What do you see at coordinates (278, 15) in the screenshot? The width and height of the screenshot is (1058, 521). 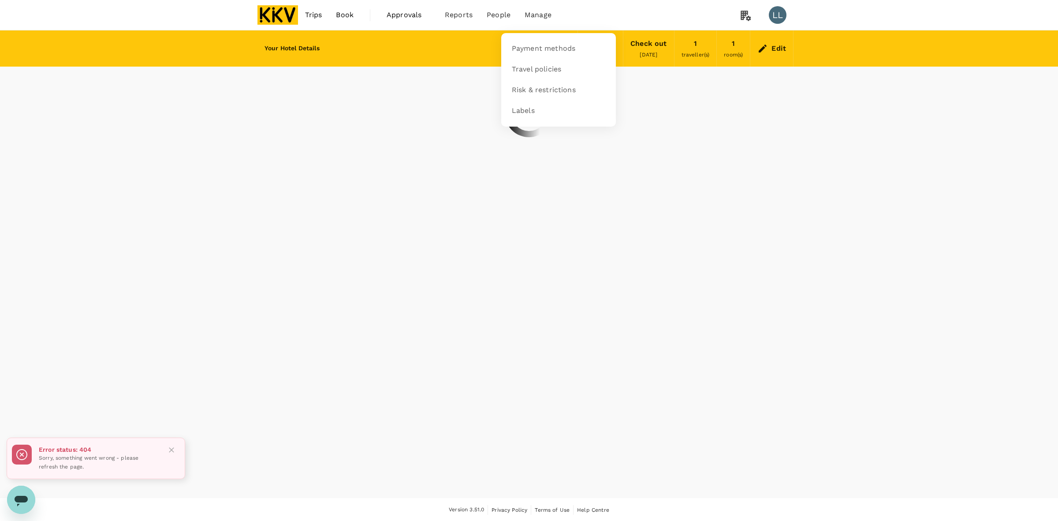 I see `img: KKV Supply Chain Sdn Bhd` at bounding box center [278, 15].